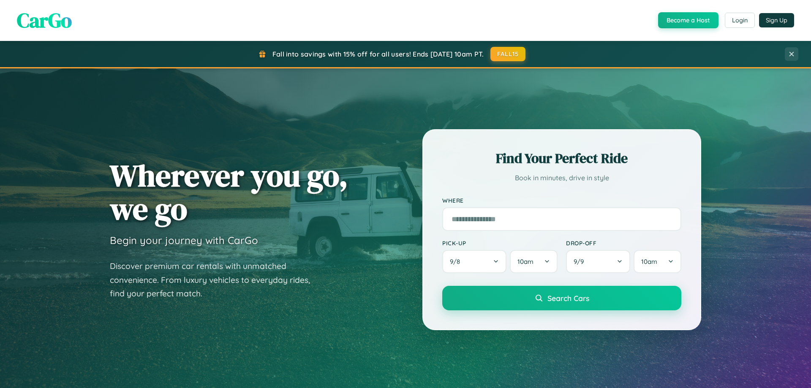  I want to click on span: 9 / 9, so click(581, 262).